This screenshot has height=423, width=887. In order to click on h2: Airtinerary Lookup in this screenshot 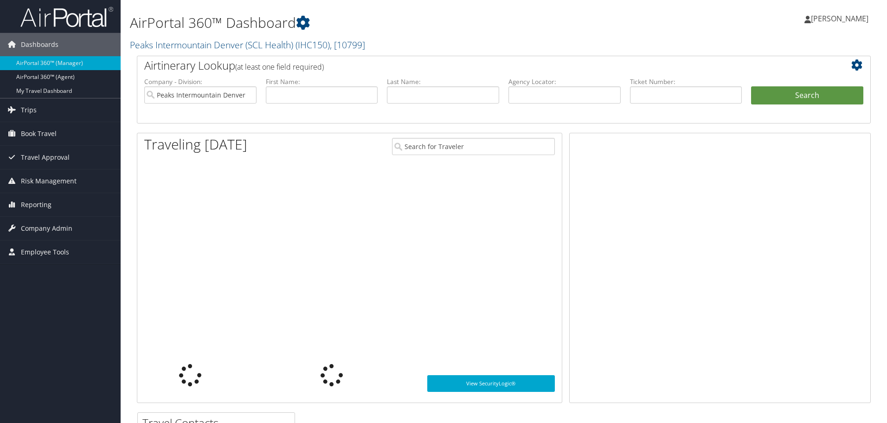, I will do `click(473, 65)`.